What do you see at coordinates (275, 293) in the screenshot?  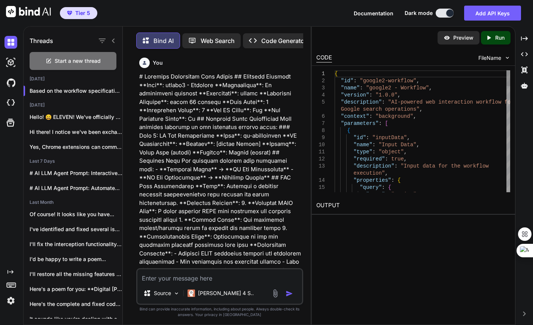 I see `img: attachment` at bounding box center [275, 293].